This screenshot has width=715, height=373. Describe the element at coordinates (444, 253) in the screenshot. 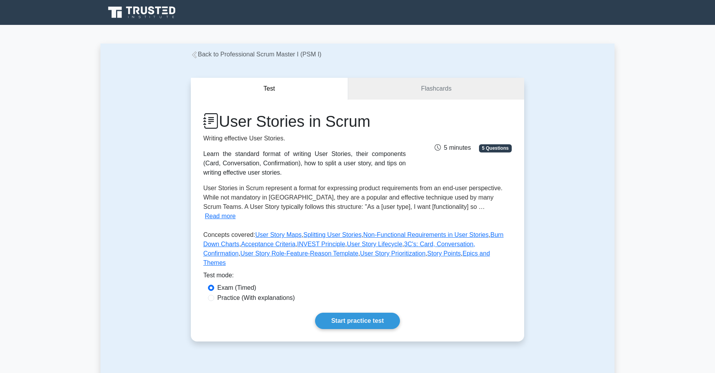

I see `a: Story Points` at that location.